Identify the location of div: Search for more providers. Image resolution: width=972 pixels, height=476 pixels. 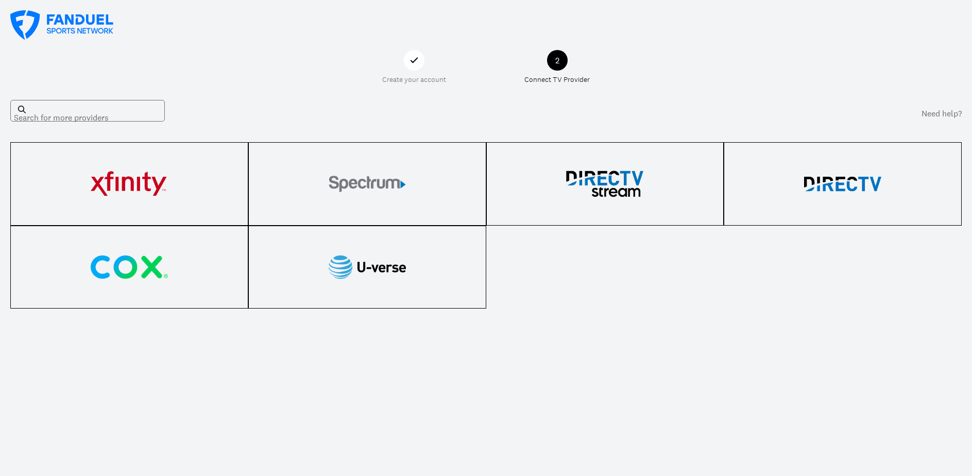
(88, 111).